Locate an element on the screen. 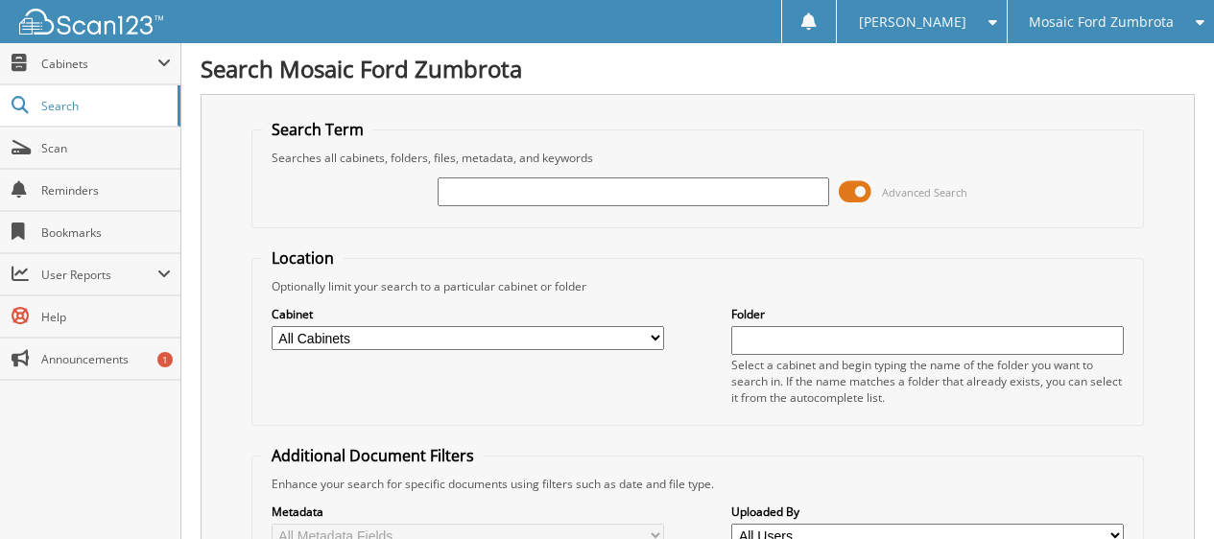 This screenshot has width=1214, height=539. label: Folder is located at coordinates (927, 314).